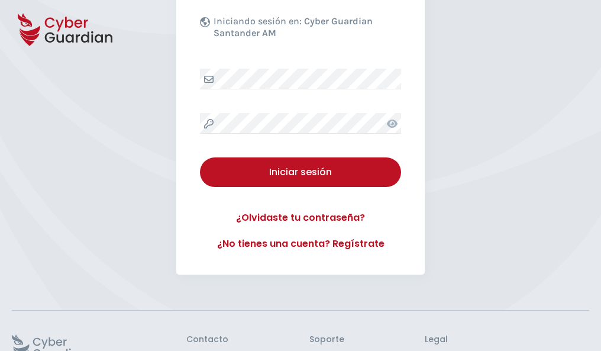  What do you see at coordinates (300, 172) in the screenshot?
I see `button: Iniciar sesión` at bounding box center [300, 172].